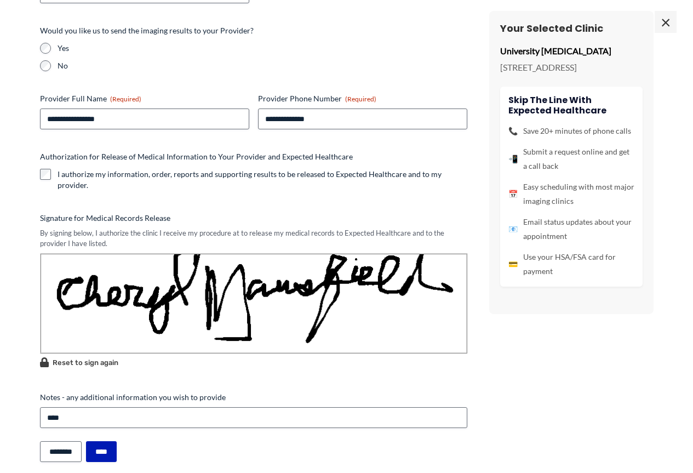 The image size is (693, 473). Describe the element at coordinates (254, 397) in the screenshot. I see `label: Notes - any additional information you wish to provide` at that location.